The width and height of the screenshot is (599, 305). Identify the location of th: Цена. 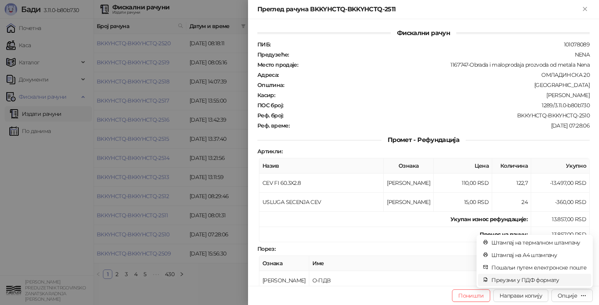
(463, 166).